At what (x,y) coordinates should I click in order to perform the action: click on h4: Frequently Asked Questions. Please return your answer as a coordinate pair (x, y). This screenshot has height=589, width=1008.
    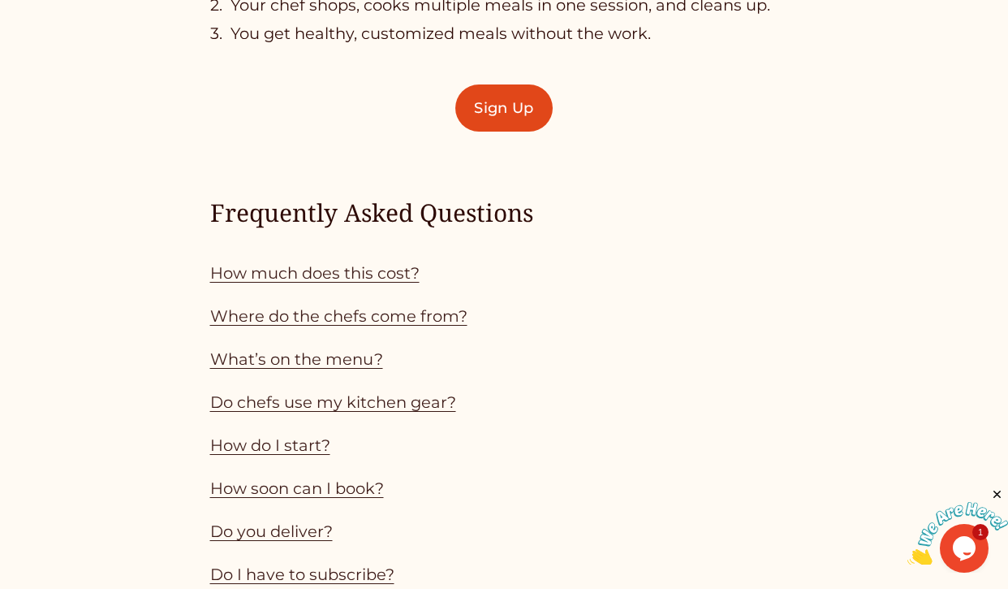
    Looking at the image, I should click on (504, 213).